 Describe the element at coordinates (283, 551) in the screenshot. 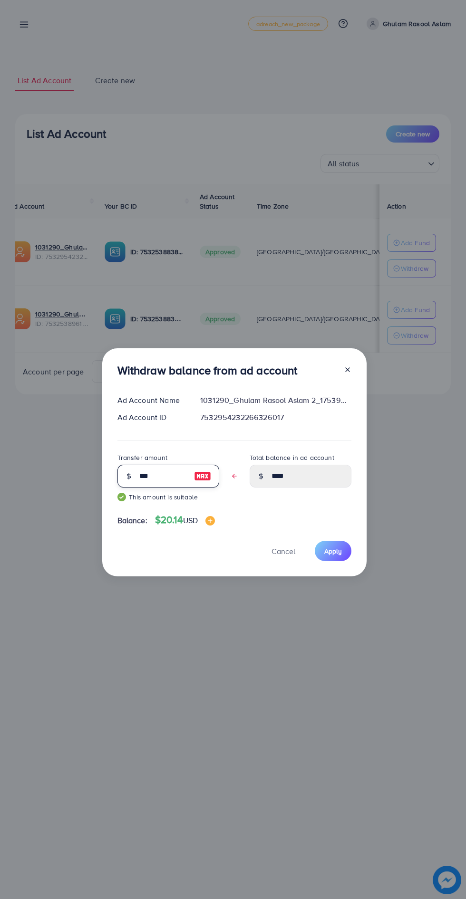

I see `button: Cancel` at that location.